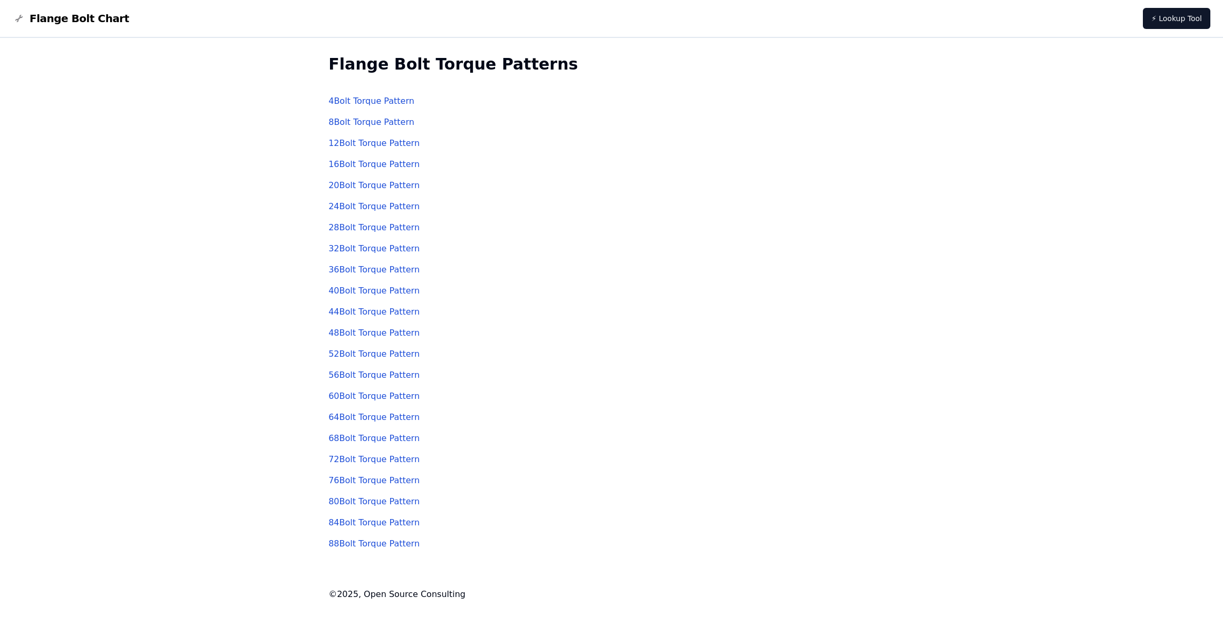 The image size is (1223, 626). I want to click on a: 24Bolt Torque Pattern, so click(374, 206).